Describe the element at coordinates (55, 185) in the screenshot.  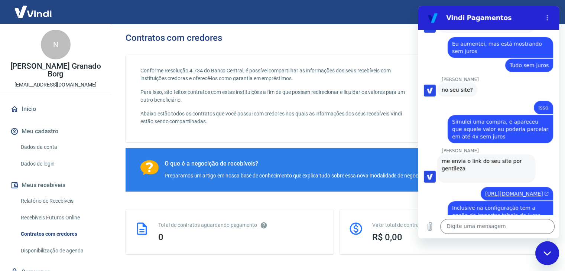
I see `button: Meus recebíveis` at that location.